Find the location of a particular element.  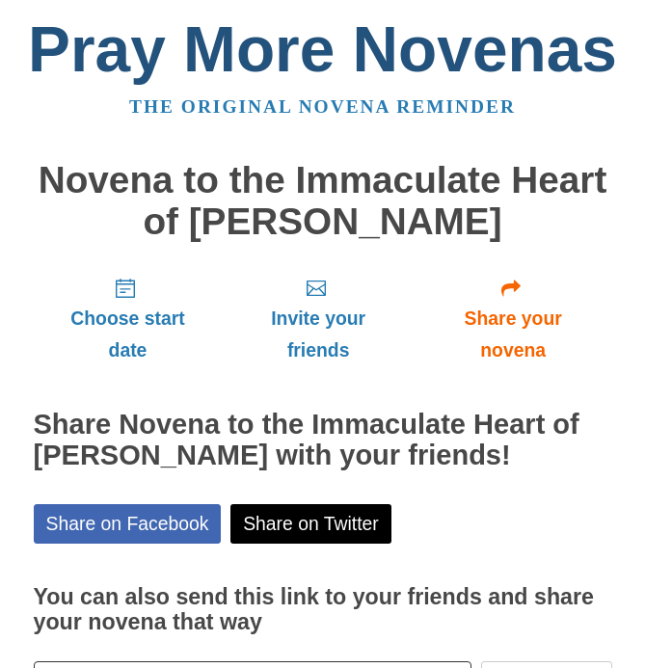

span: Invite your friends is located at coordinates (317, 334).